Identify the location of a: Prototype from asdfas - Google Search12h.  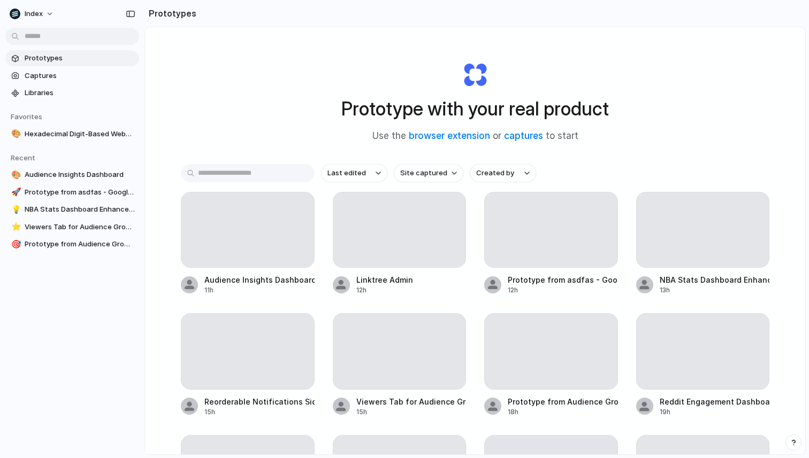
(551, 243).